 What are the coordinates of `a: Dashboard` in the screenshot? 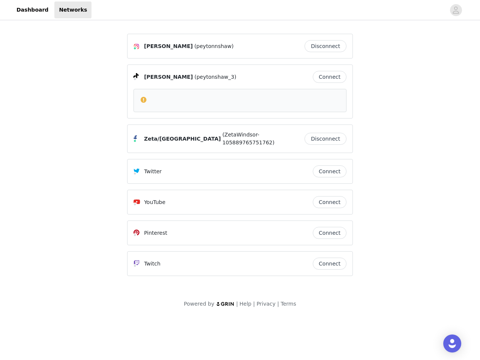 It's located at (32, 10).